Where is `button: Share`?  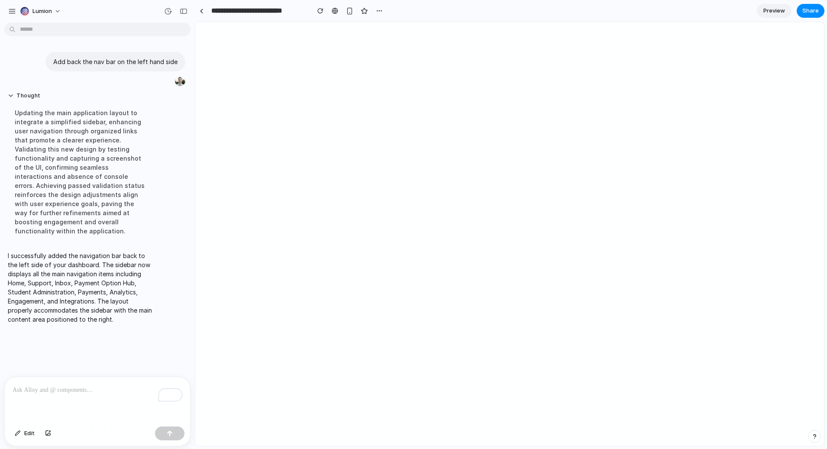
button: Share is located at coordinates (810, 11).